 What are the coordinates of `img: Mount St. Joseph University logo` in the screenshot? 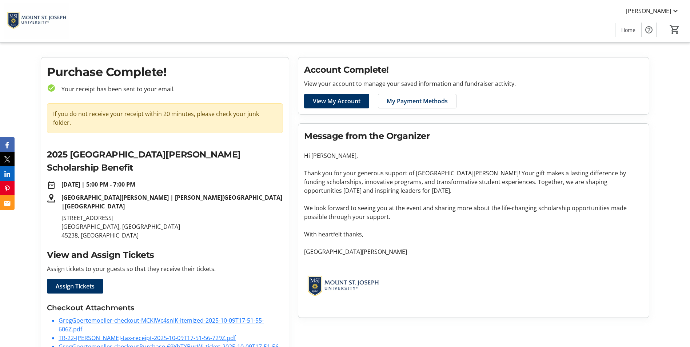 It's located at (343, 287).